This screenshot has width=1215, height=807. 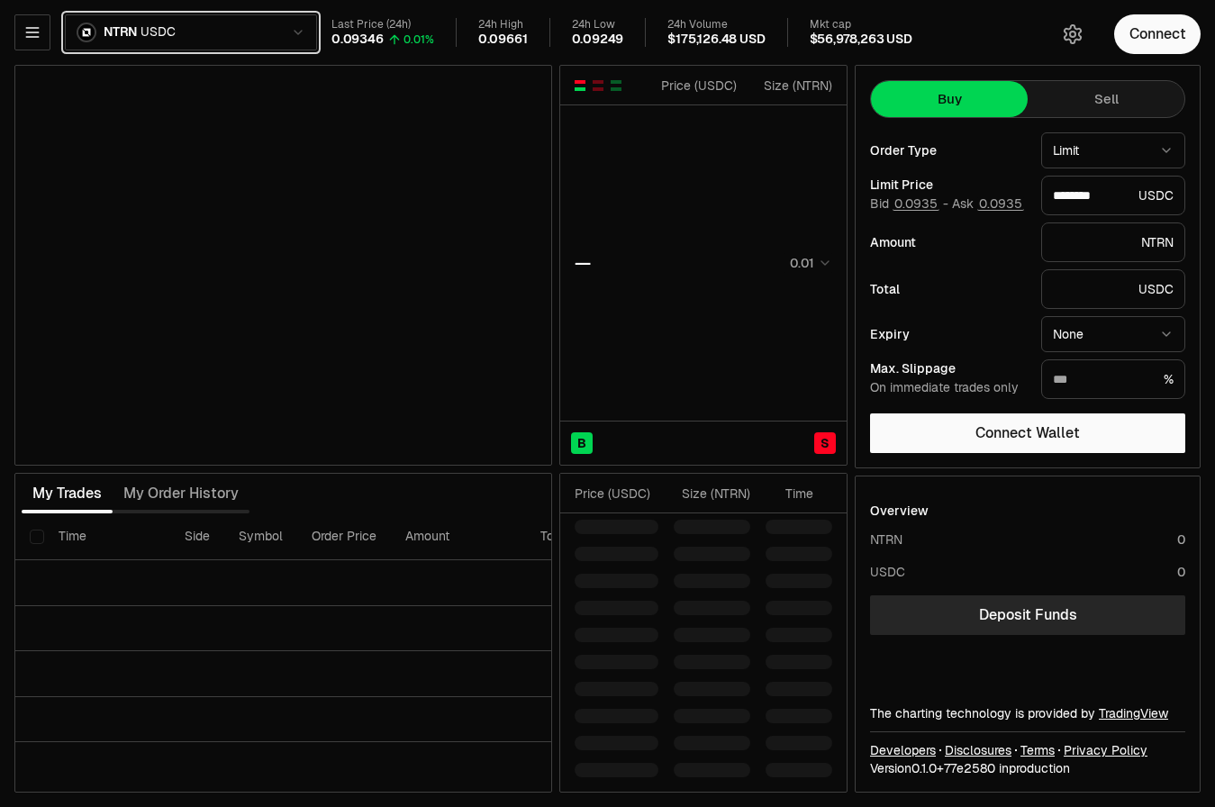 I want to click on div: On immediate trades only, so click(x=949, y=388).